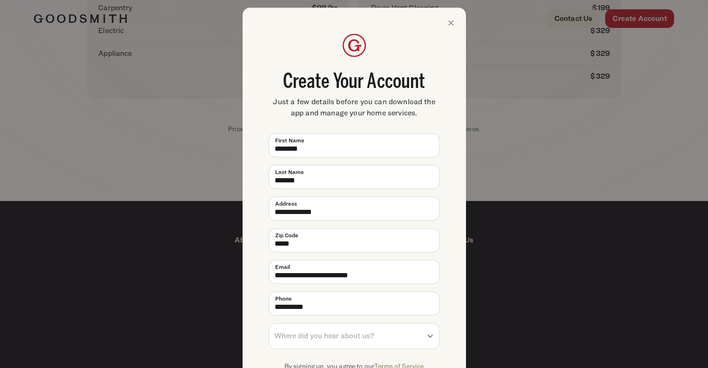 The width and height of the screenshot is (708, 368). What do you see at coordinates (290, 140) in the screenshot?
I see `span: First Name` at bounding box center [290, 140].